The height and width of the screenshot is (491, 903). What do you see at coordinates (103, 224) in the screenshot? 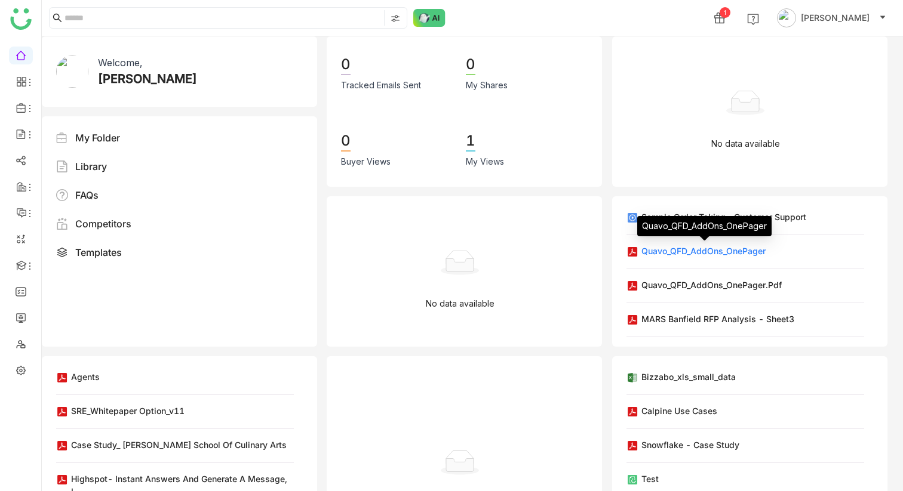
I see `div: Competitors` at bounding box center [103, 224].